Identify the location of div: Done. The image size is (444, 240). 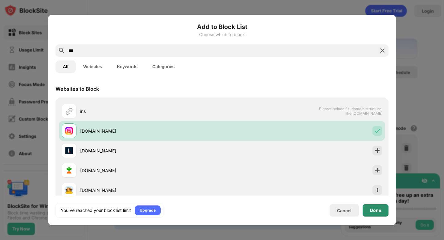
(376, 210).